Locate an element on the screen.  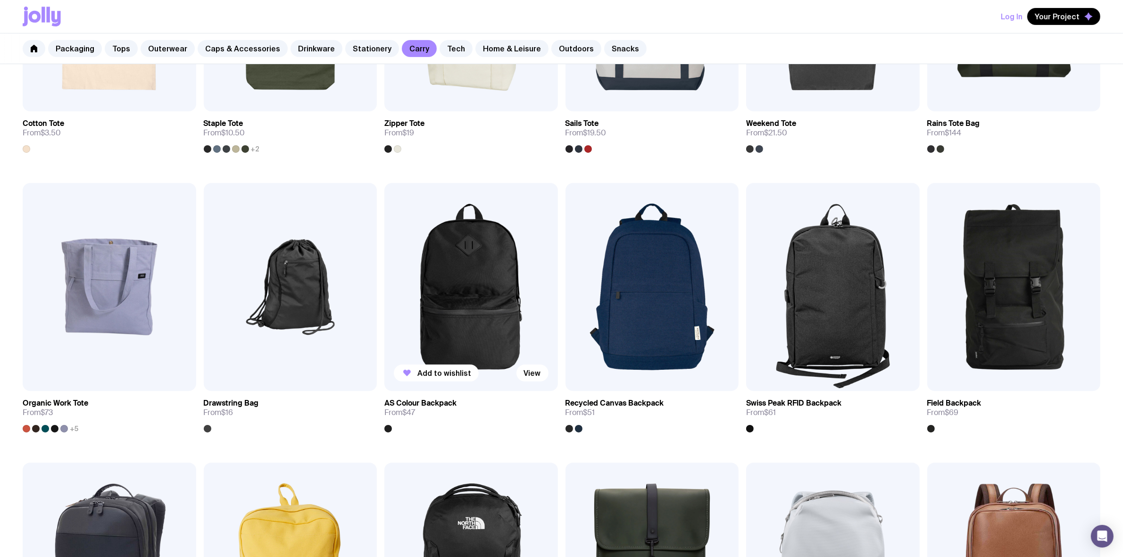
a: Zipper ToteFrom$19 is located at coordinates (471, 132).